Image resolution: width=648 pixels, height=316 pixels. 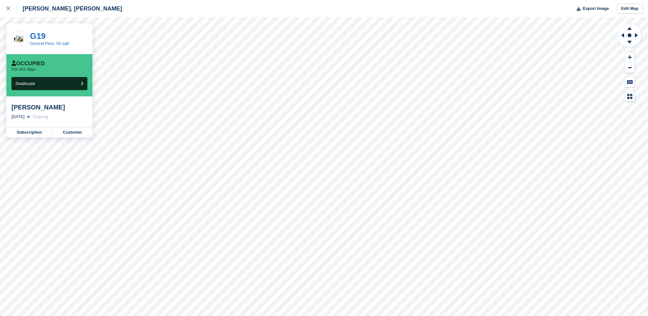 I want to click on button: Export Image, so click(x=591, y=9).